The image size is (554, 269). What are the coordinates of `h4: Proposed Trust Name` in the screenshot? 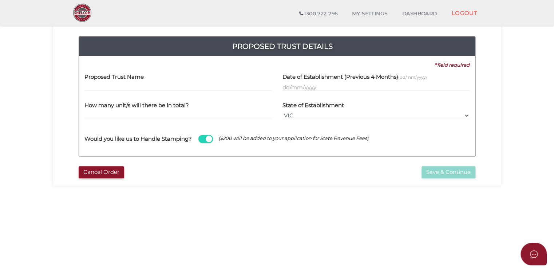 It's located at (114, 77).